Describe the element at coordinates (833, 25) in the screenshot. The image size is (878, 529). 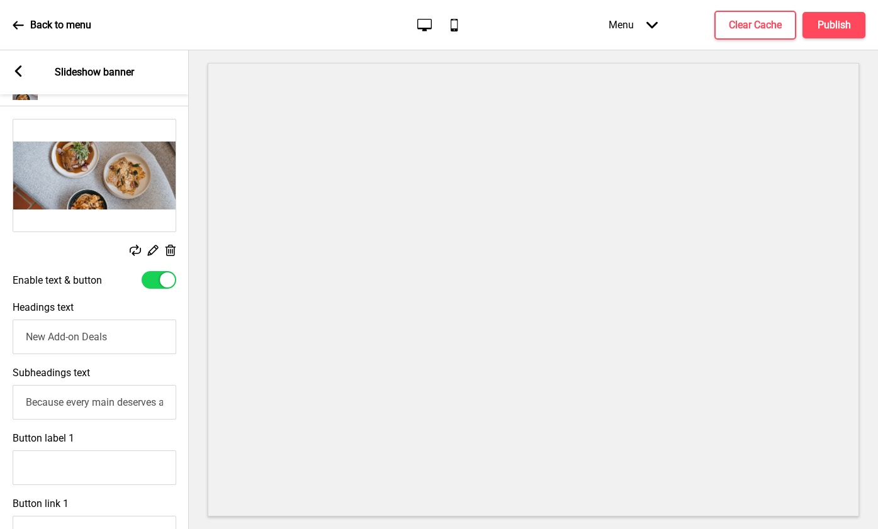
I see `button: Publish` at that location.